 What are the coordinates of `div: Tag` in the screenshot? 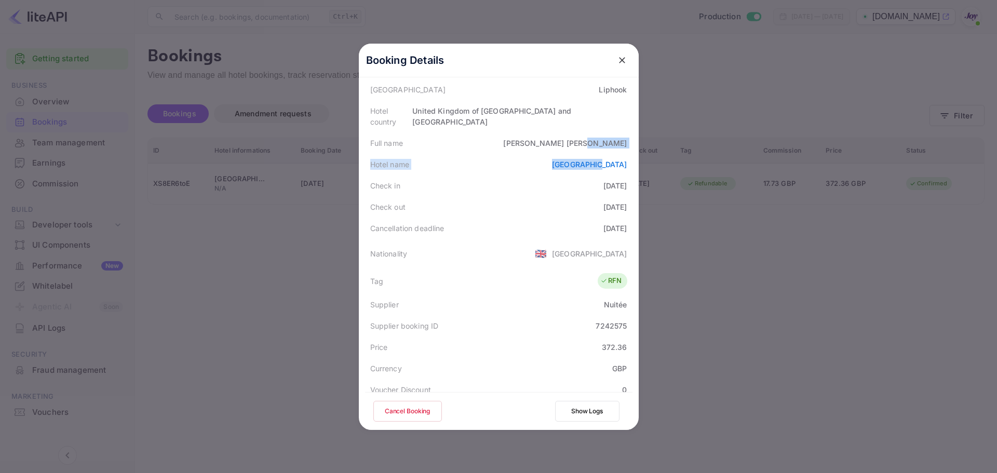 It's located at (376, 281).